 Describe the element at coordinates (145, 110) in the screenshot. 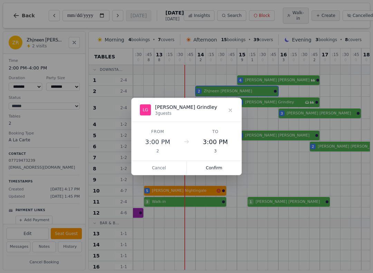

I see `div: LG` at that location.